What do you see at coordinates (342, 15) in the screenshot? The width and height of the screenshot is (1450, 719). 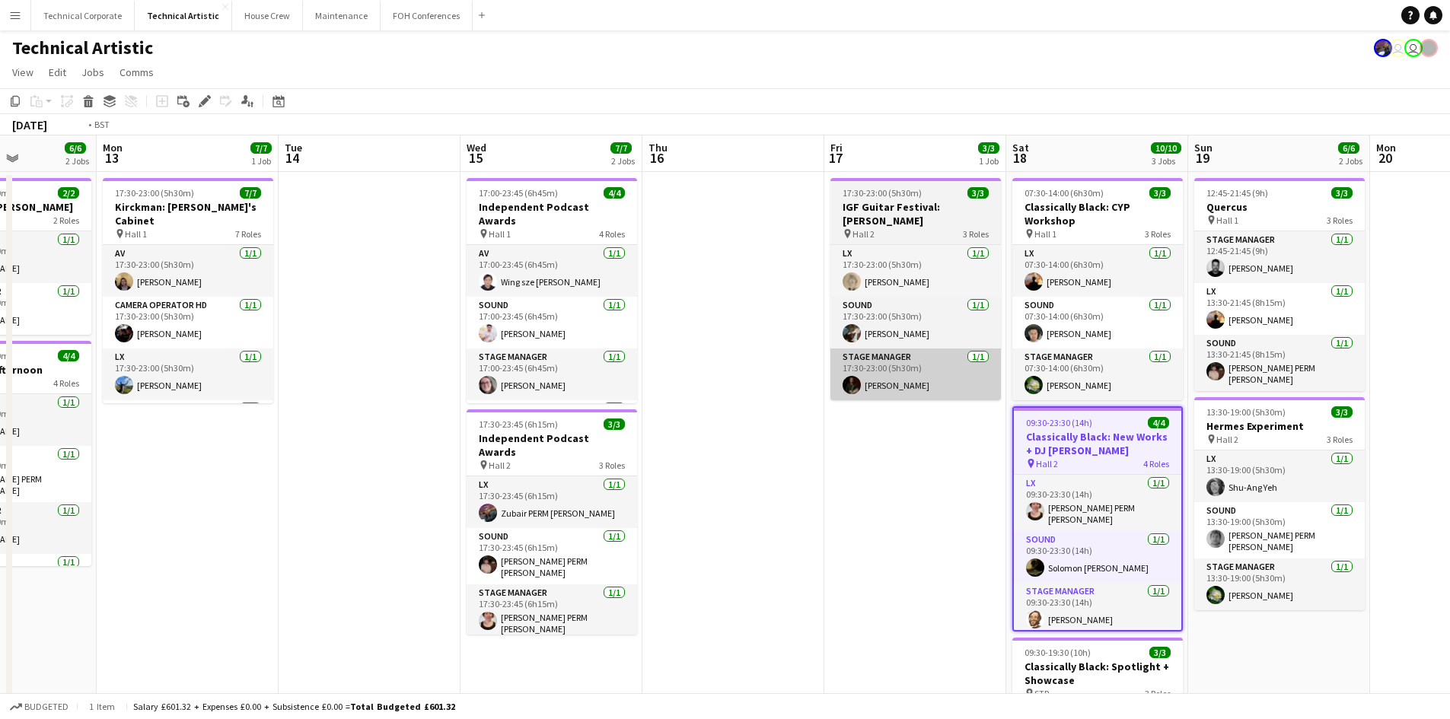 I see `button: Maintenance` at bounding box center [342, 15].